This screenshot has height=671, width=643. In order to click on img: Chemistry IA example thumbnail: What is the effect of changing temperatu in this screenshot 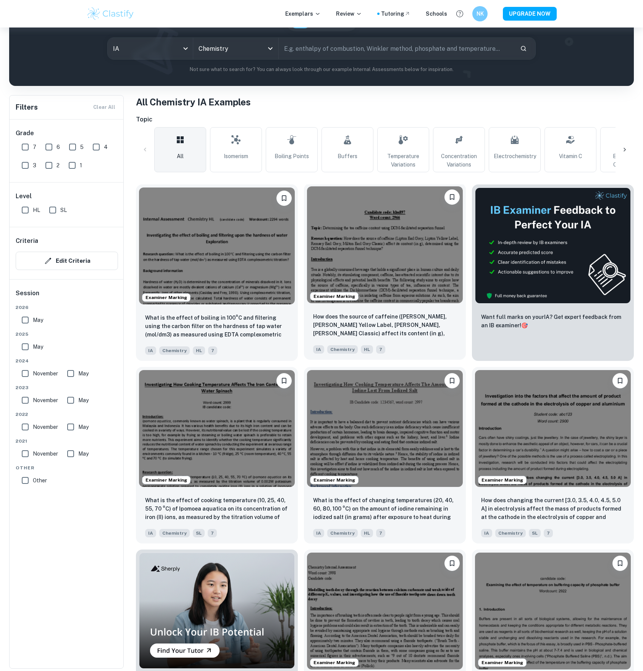, I will do `click(385, 428)`.